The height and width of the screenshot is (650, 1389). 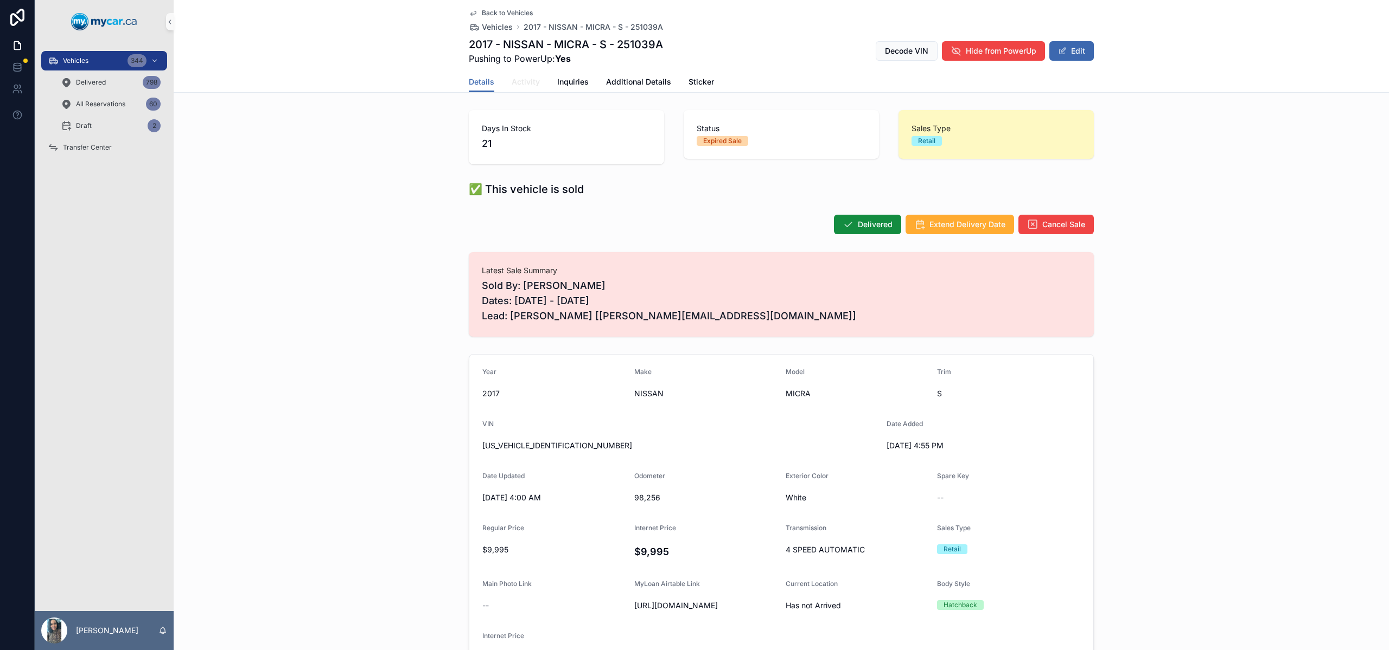 I want to click on span: Trim, so click(x=944, y=372).